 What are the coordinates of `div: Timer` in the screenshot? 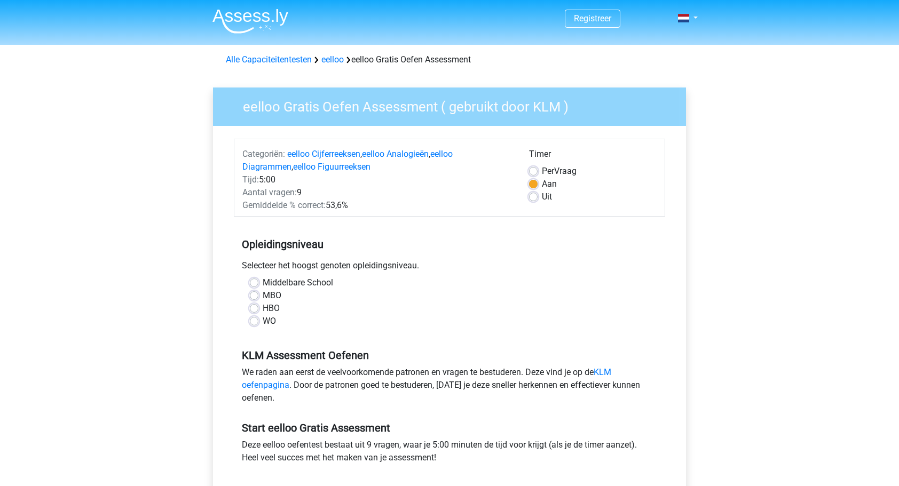 It's located at (593, 156).